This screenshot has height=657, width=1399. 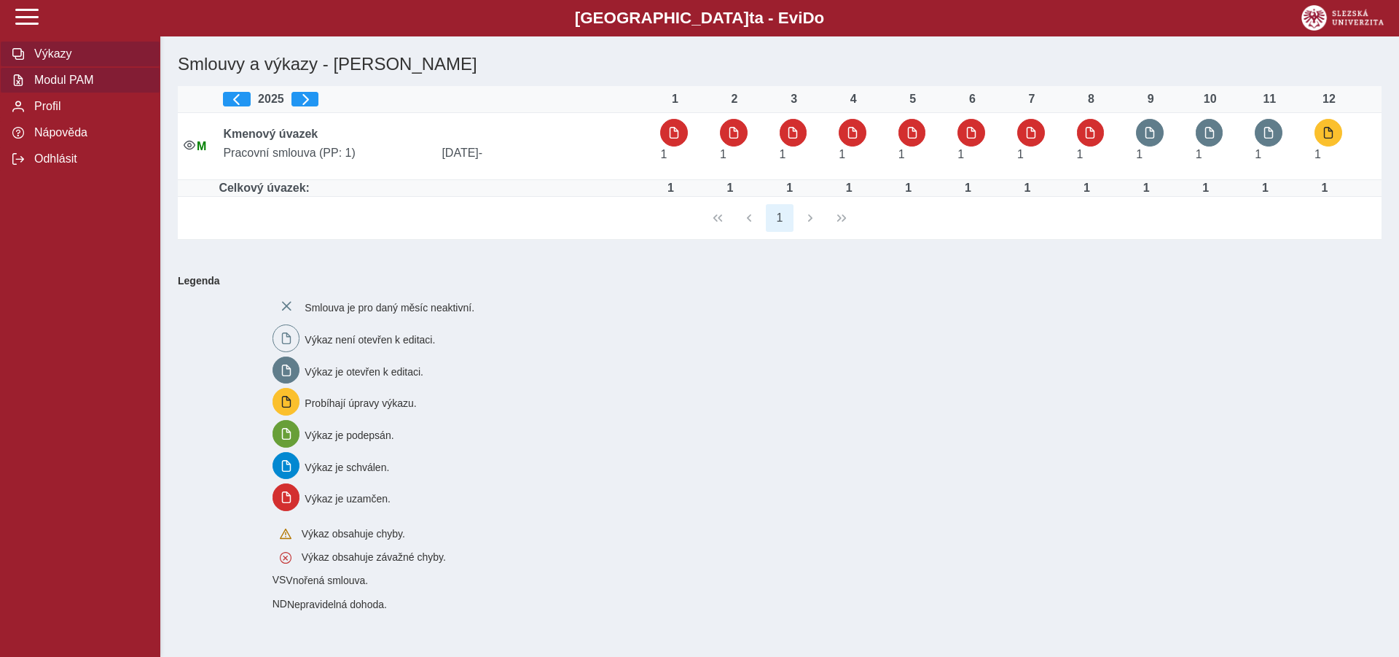 What do you see at coordinates (735, 99) in the screenshot?
I see `div: 2` at bounding box center [735, 99].